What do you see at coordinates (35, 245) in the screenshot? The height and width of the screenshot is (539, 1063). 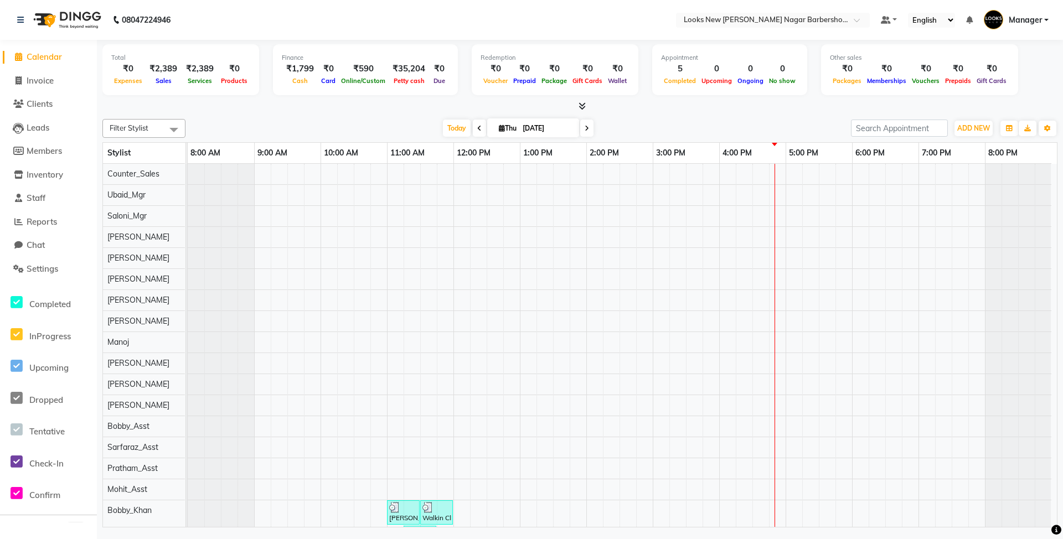 I see `span: Chat` at bounding box center [35, 245].